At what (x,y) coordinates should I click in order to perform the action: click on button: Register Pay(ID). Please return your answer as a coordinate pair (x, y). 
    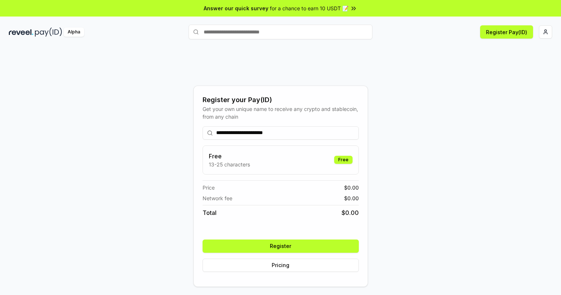
    Looking at the image, I should click on (507, 32).